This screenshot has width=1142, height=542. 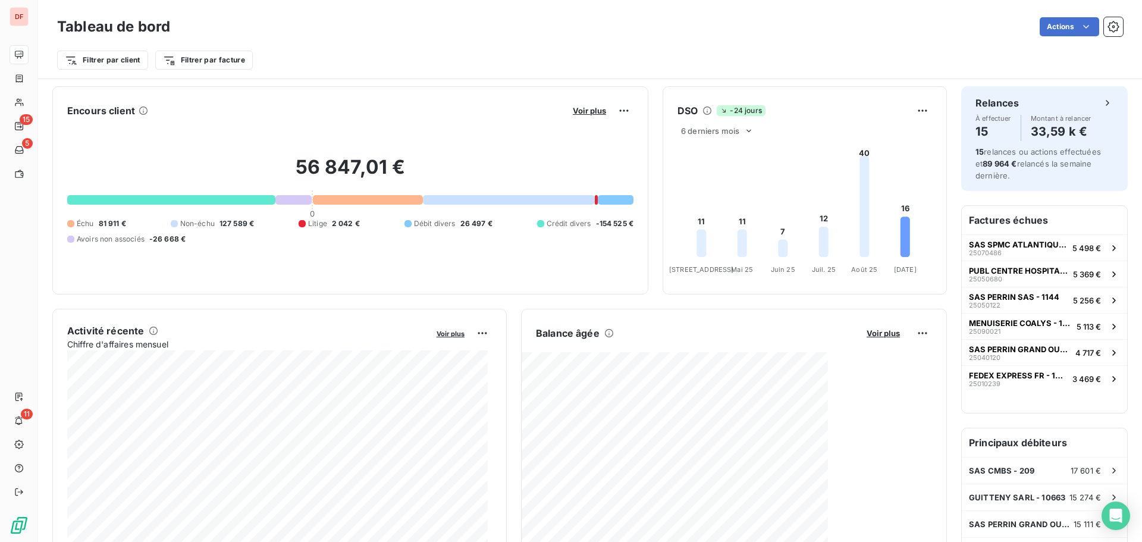 I want to click on tspan: Août 25, so click(x=865, y=270).